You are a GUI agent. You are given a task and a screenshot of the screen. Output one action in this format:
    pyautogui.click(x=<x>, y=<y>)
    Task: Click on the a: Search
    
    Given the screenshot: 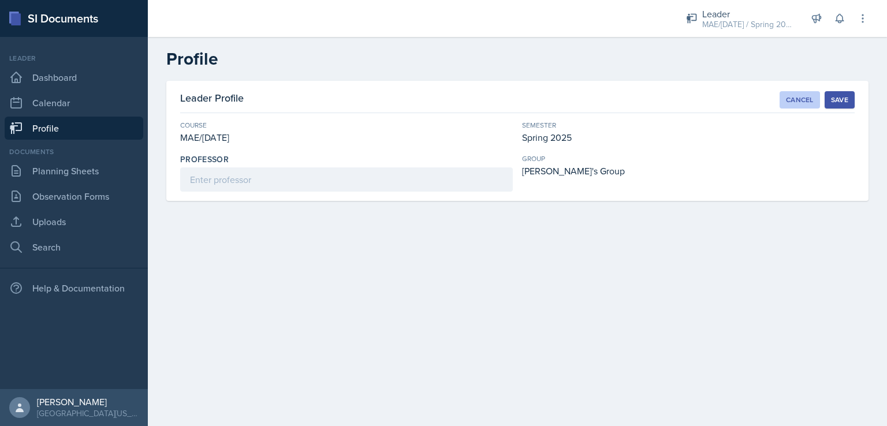 What is the action you would take?
    pyautogui.click(x=74, y=247)
    